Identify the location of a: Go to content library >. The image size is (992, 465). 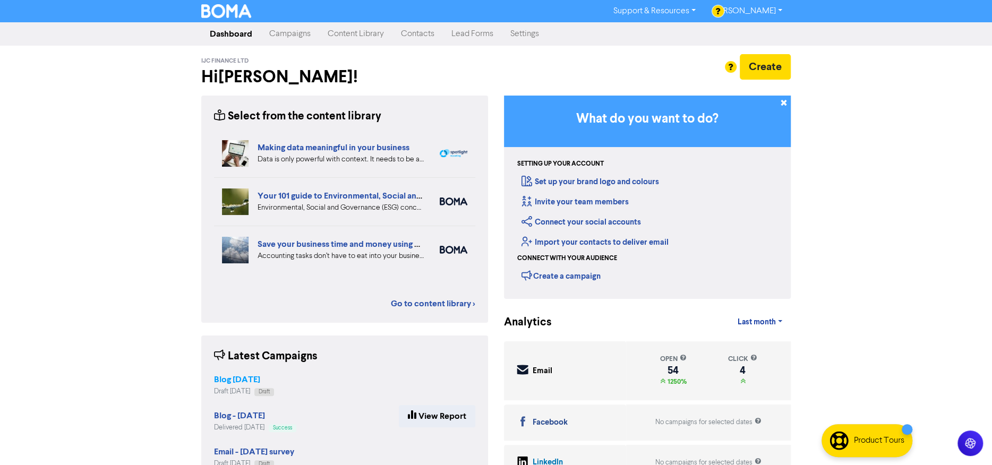
(433, 304).